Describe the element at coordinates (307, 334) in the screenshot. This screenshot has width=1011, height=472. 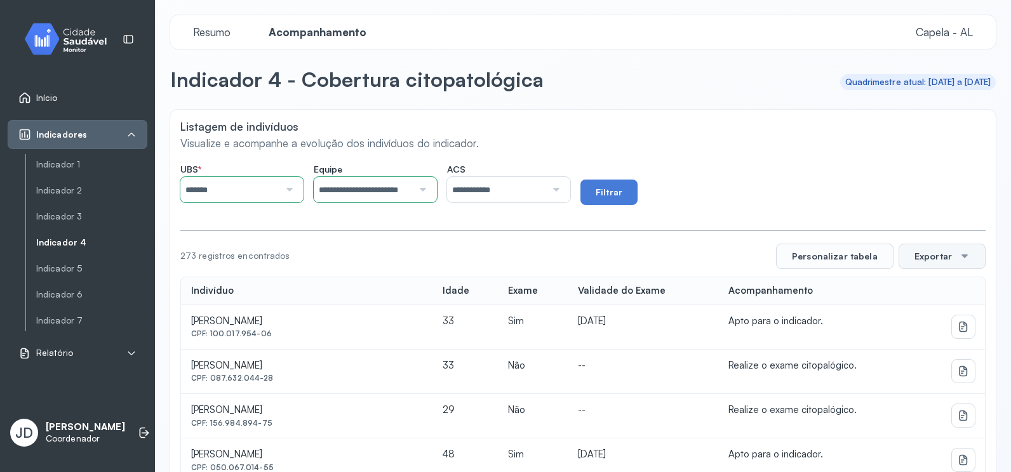
I see `div: CPF: 100.017.954-06` at that location.